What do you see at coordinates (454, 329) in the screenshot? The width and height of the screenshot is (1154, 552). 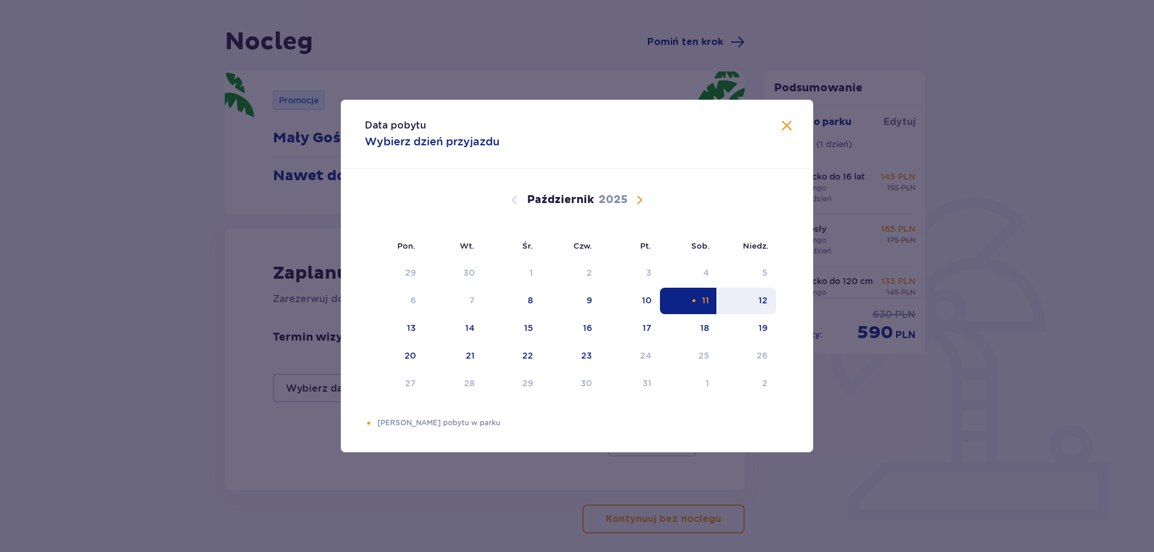 I see `td: 14` at bounding box center [454, 329].